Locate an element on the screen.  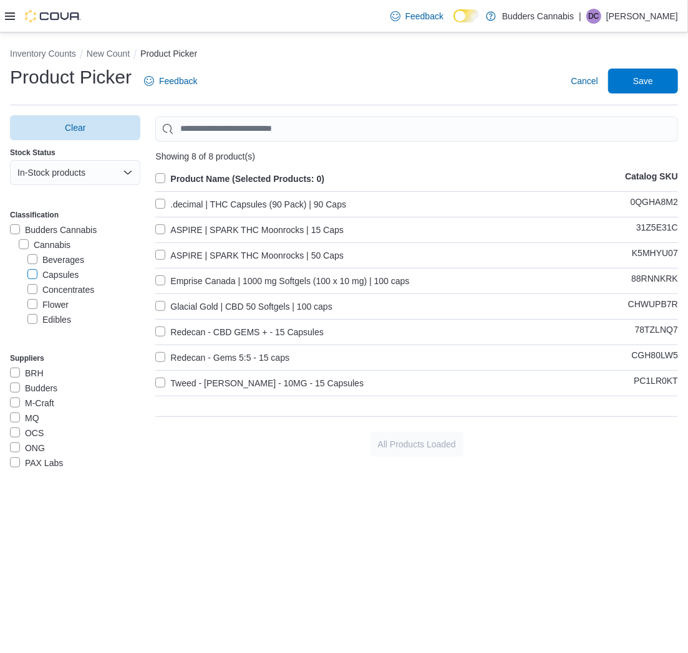
p: 0QGHA8M2 is located at coordinates (654, 204).